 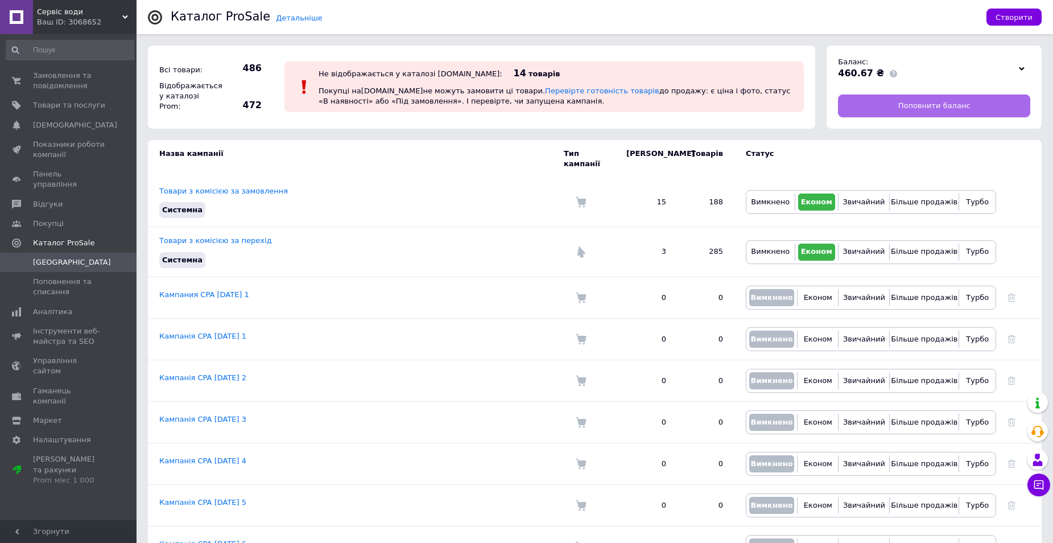 What do you see at coordinates (69, 81) in the screenshot?
I see `span: Замовлення та повідомлення` at bounding box center [69, 81].